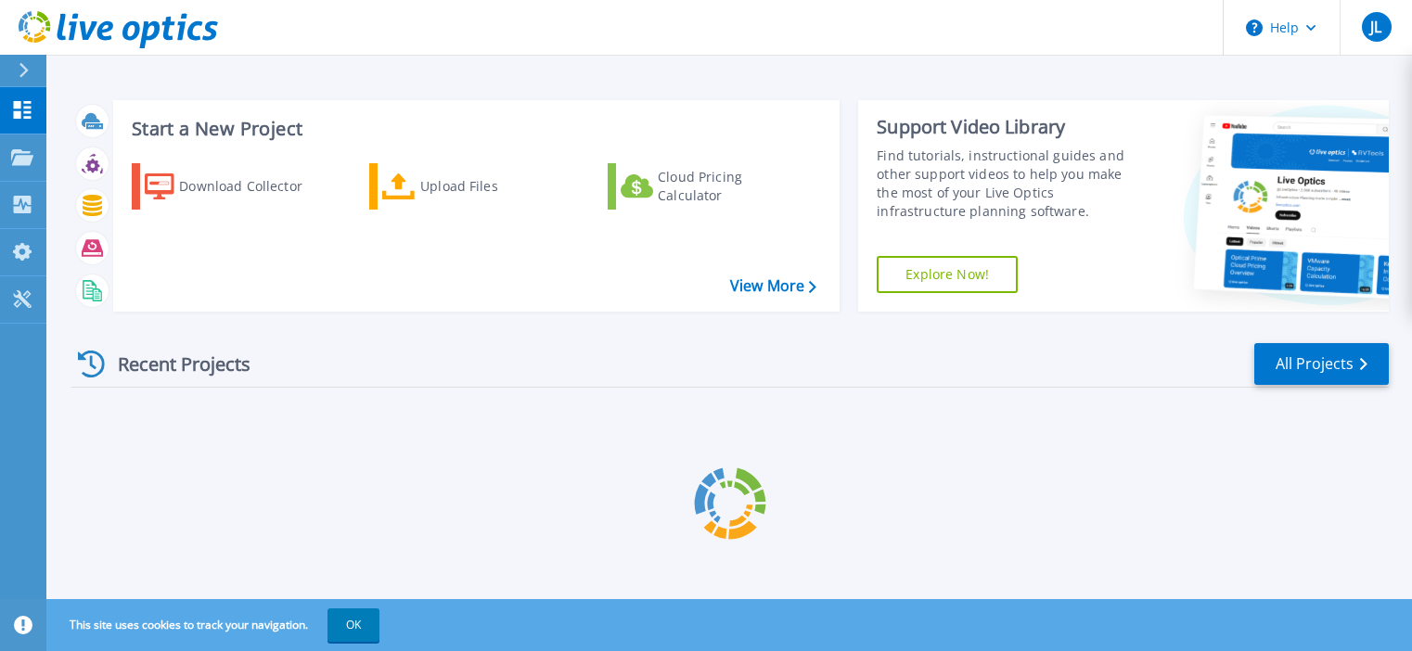  Describe the element at coordinates (947, 275) in the screenshot. I see `a: Explore Now!` at that location.